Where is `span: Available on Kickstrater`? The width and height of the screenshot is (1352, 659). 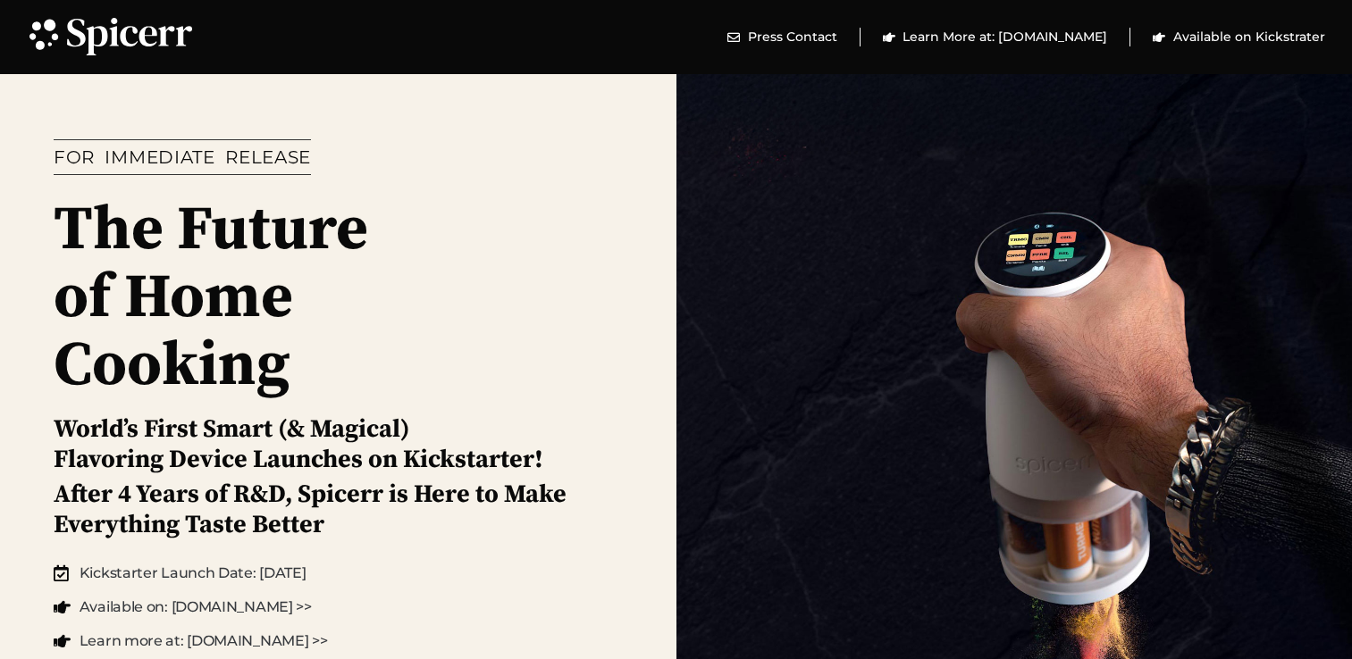
span: Available on Kickstrater is located at coordinates (1247, 37).